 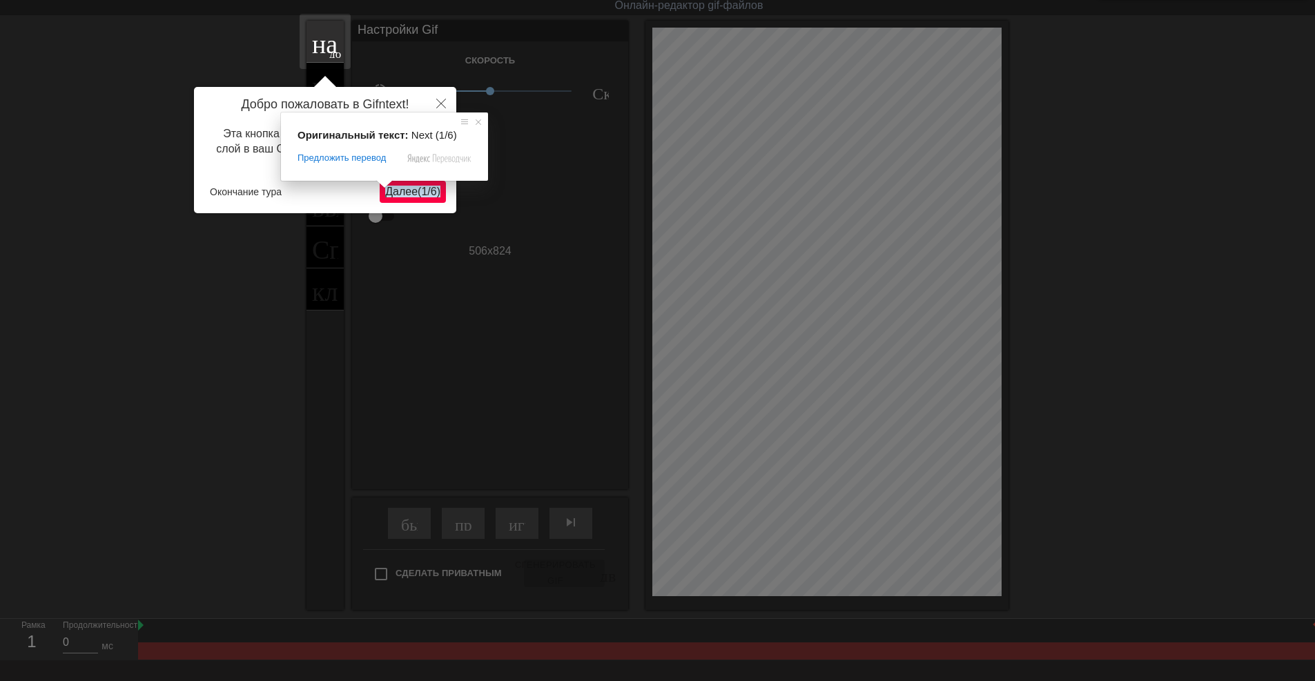 I want to click on span: Next (1/6), so click(x=434, y=135).